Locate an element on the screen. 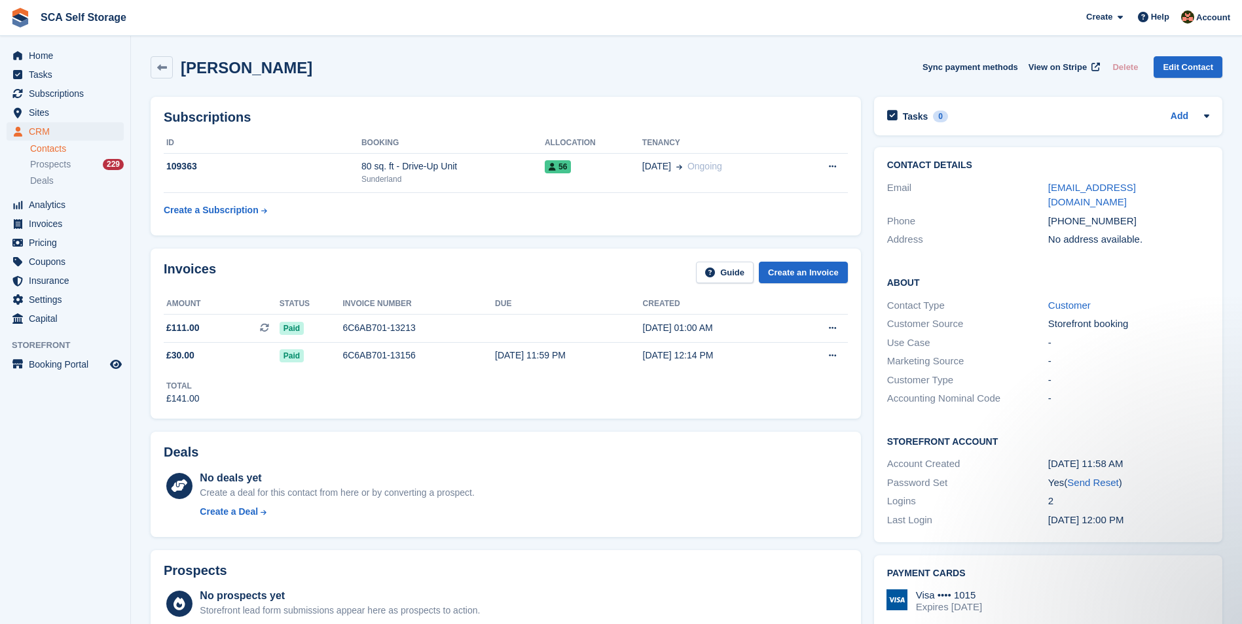 This screenshot has width=1242, height=624. a: Create a Deal is located at coordinates (336, 512).